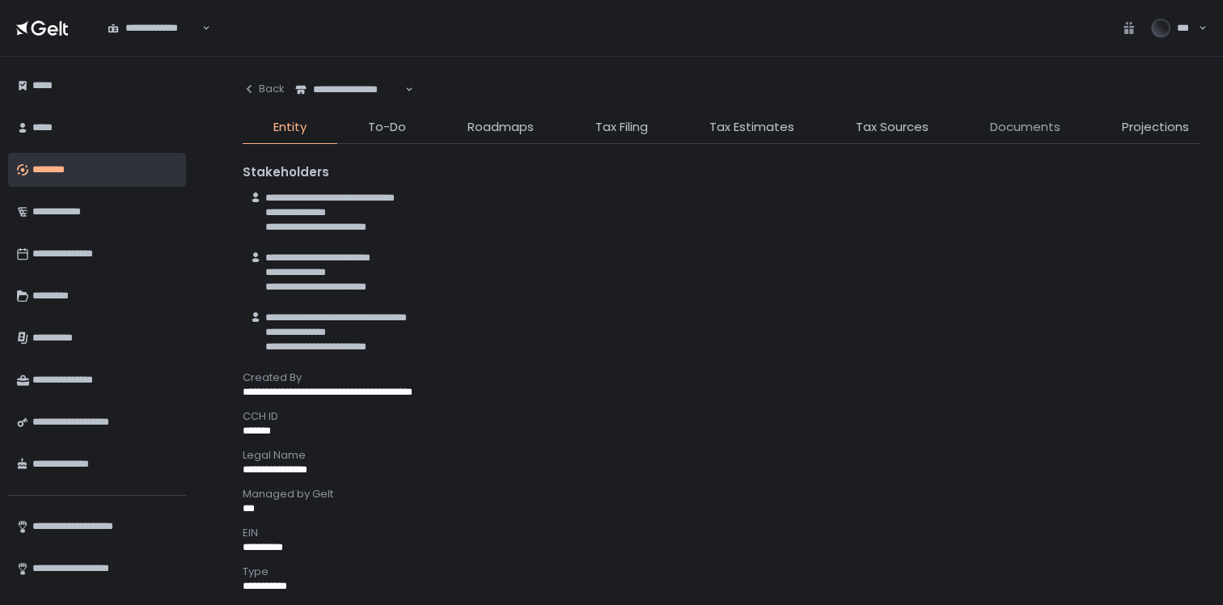 This screenshot has width=1223, height=605. Describe the element at coordinates (1155, 127) in the screenshot. I see `span: Projections` at that location.